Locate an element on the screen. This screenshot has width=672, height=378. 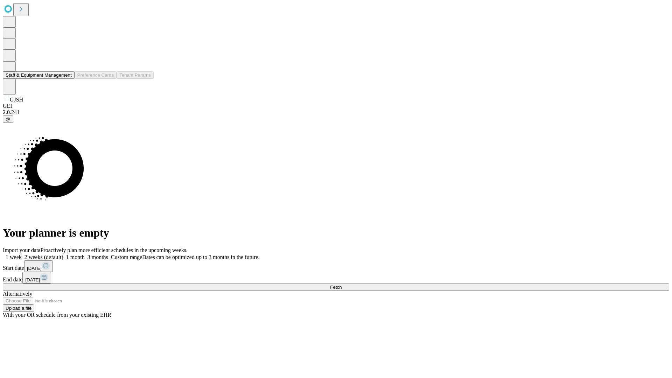
div: GEI is located at coordinates (336, 106).